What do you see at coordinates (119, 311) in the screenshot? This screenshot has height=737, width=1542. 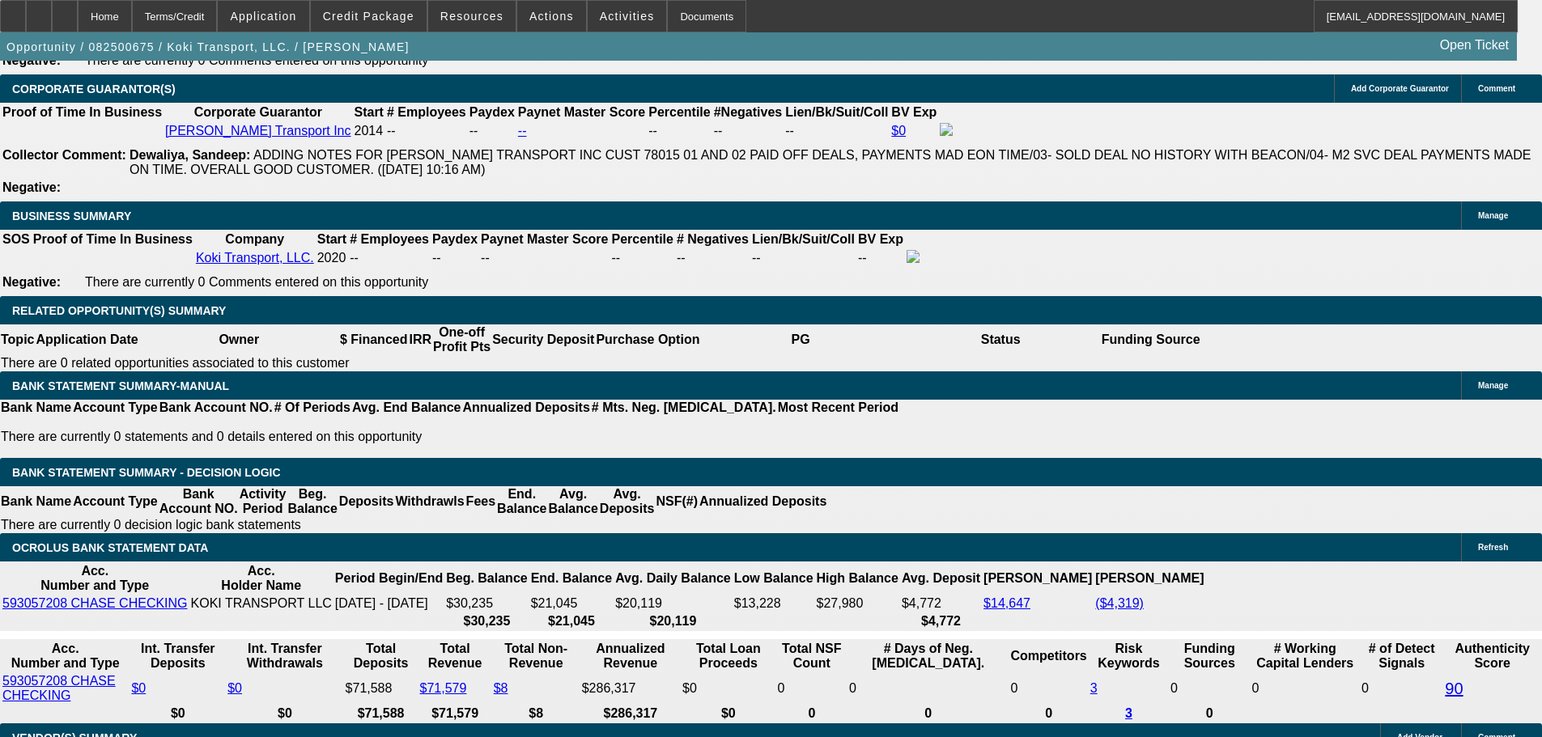 I see `span: RELATED OPPORTUNITY(S) SUMMARY` at bounding box center [119, 311].